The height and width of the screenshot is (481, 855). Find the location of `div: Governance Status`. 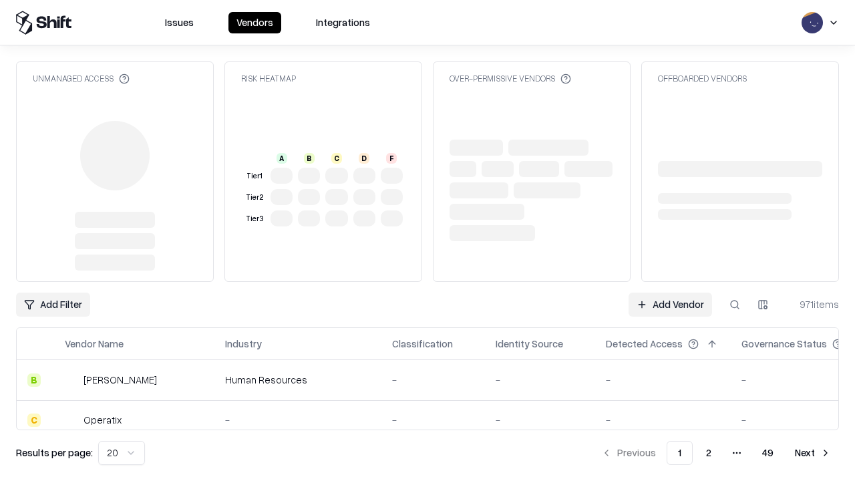

div: Governance Status is located at coordinates (784, 343).